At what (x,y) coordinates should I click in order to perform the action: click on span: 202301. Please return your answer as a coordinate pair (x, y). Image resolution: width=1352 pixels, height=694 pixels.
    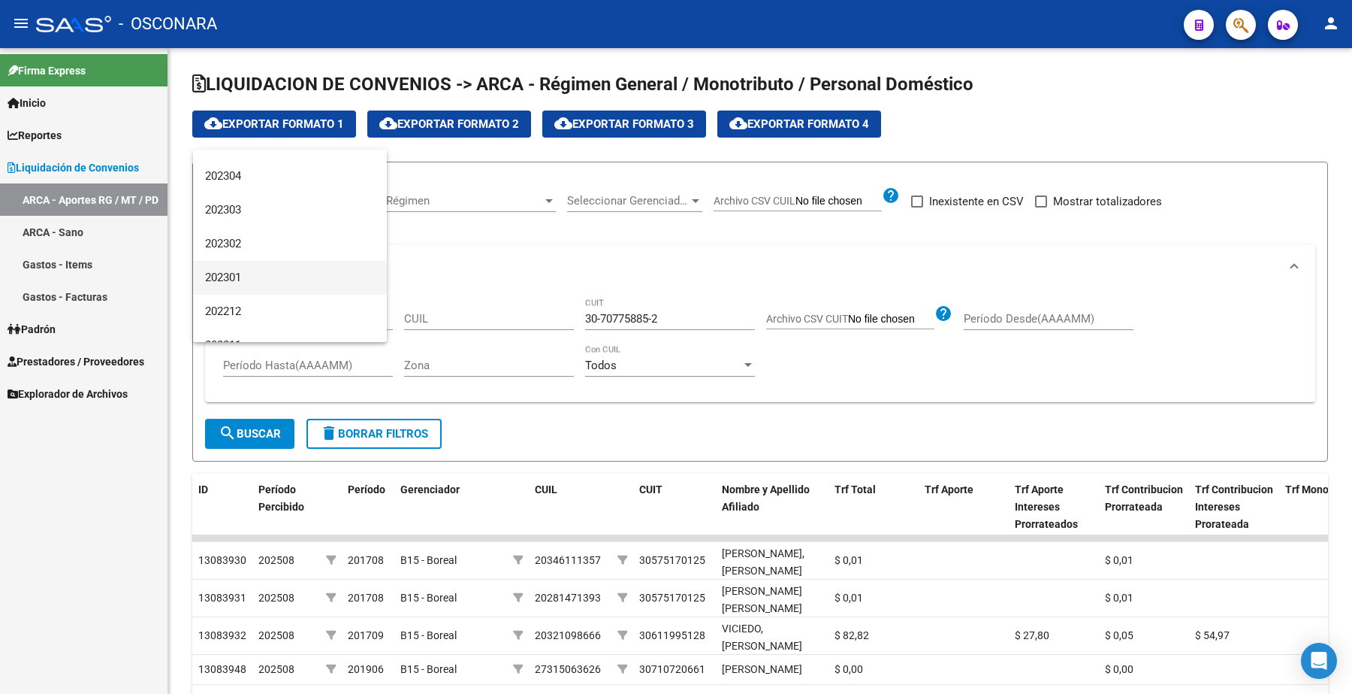
    Looking at the image, I should click on (290, 277).